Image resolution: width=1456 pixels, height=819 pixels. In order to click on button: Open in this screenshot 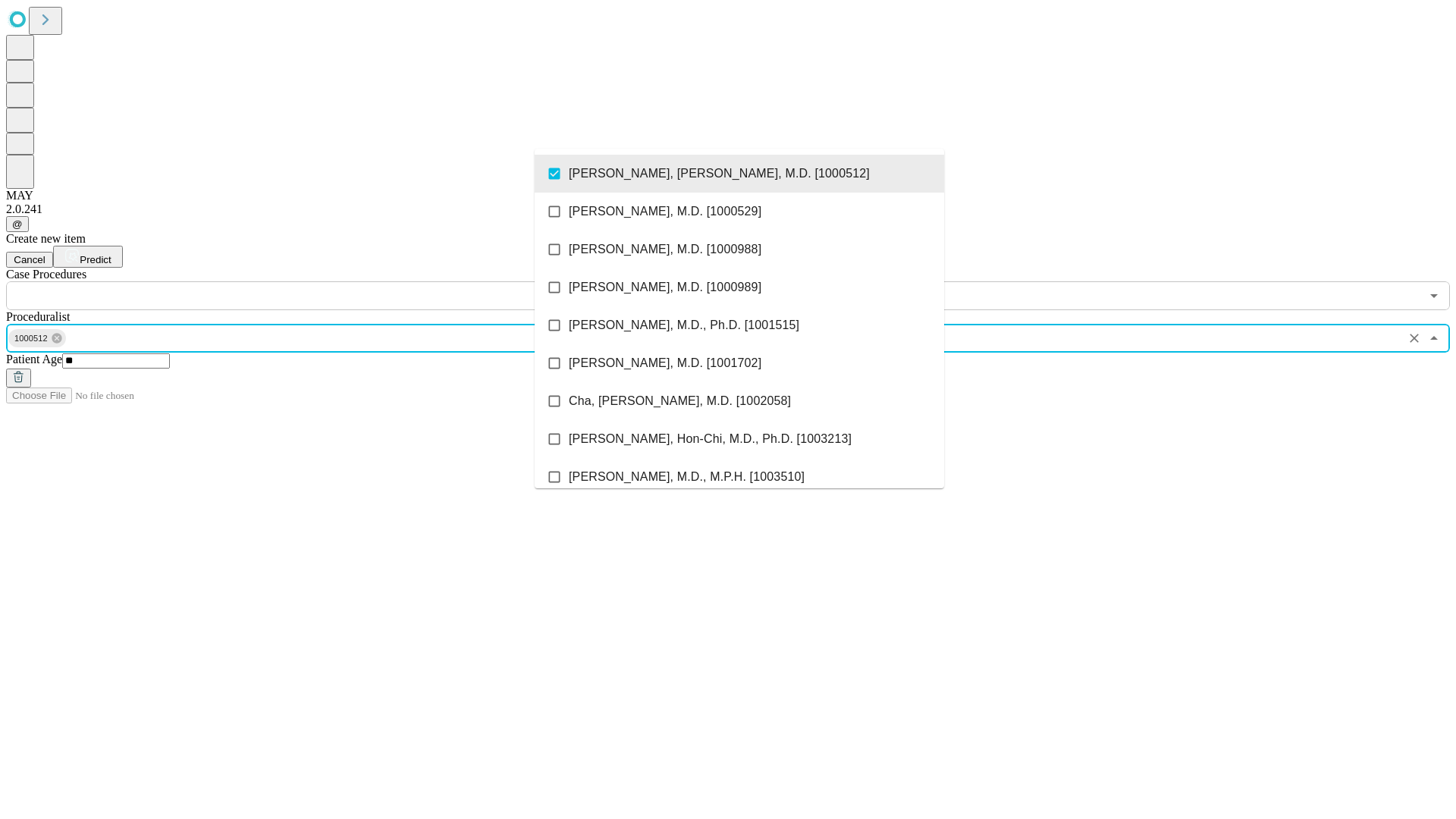, I will do `click(1433, 296)`.